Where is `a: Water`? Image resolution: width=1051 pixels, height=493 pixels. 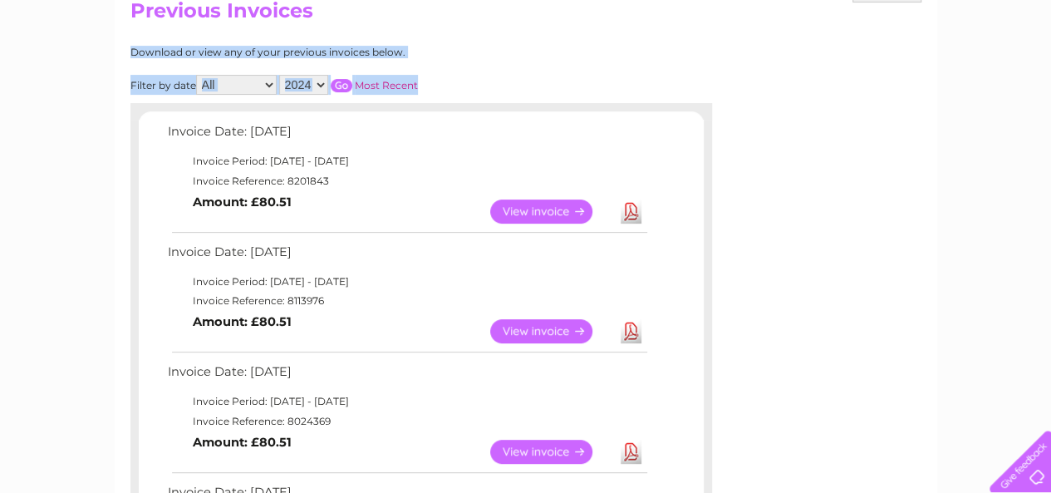
a: Water is located at coordinates (774, 76).